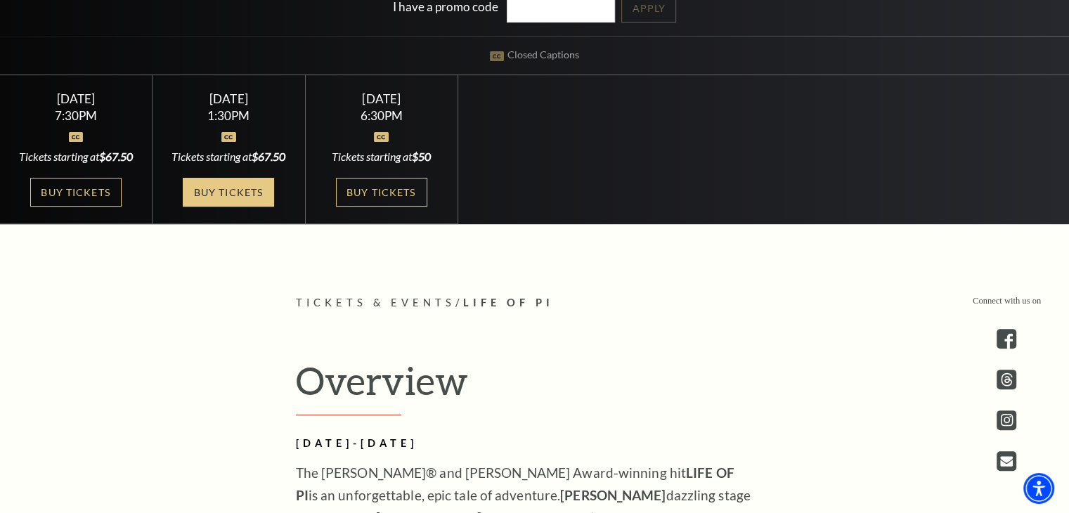 This screenshot has width=1069, height=513. Describe the element at coordinates (507, 302) in the screenshot. I see `span: Life of Pi` at that location.